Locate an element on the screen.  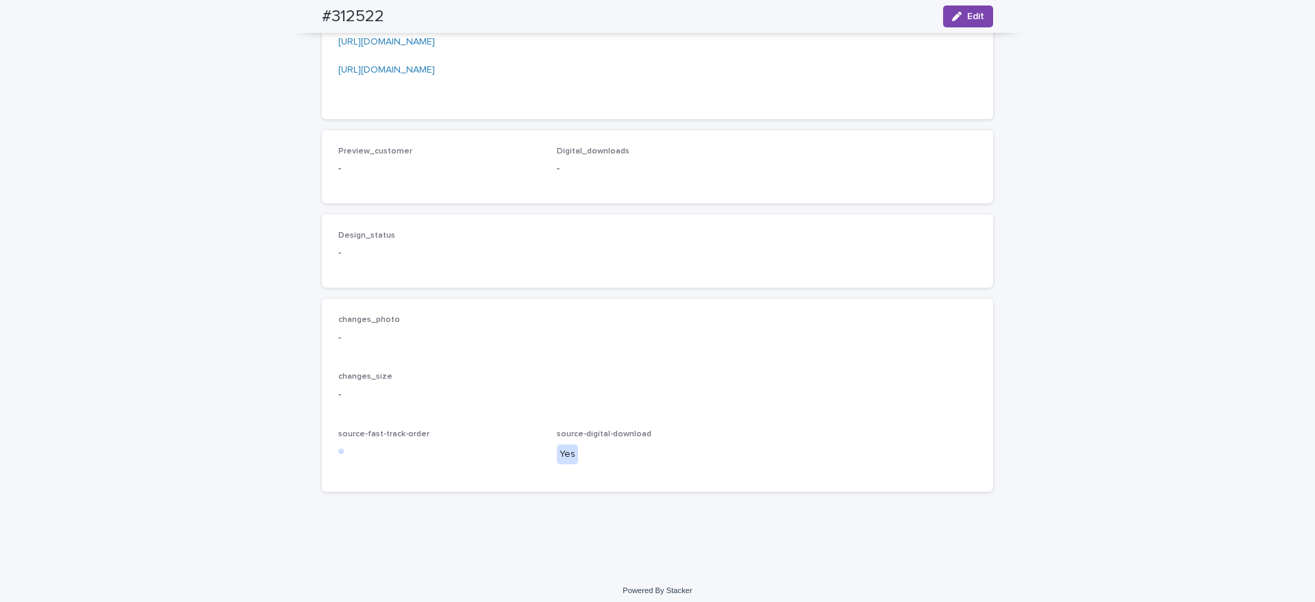
h2: #312522 is located at coordinates (353, 16).